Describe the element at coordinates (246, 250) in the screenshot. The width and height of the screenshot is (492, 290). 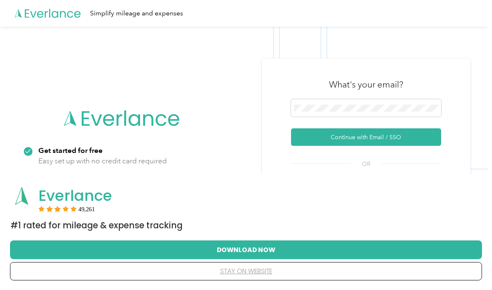
I see `button: Download Now` at that location.